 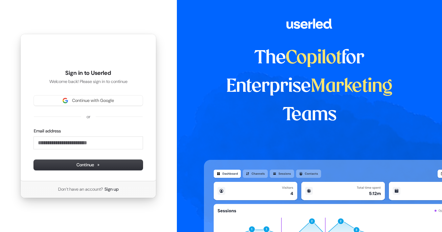 I want to click on h1: Sign in to Userled, so click(x=88, y=73).